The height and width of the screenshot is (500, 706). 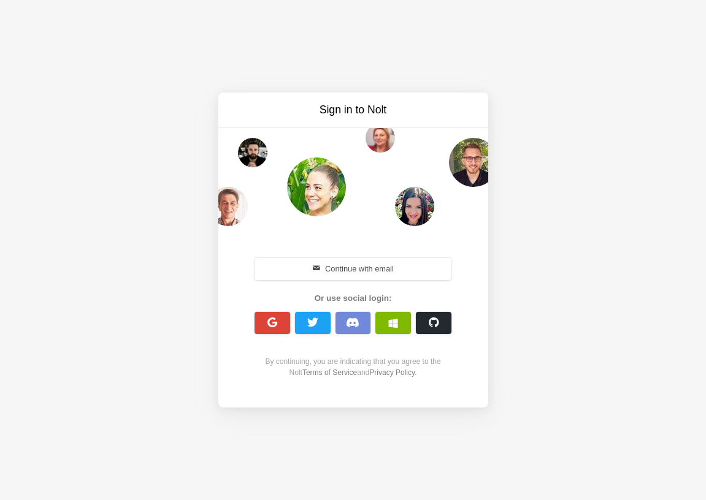 What do you see at coordinates (353, 367) in the screenshot?
I see `div: By continuing, you are indicating that you agree to the Nolt and .` at bounding box center [353, 367].